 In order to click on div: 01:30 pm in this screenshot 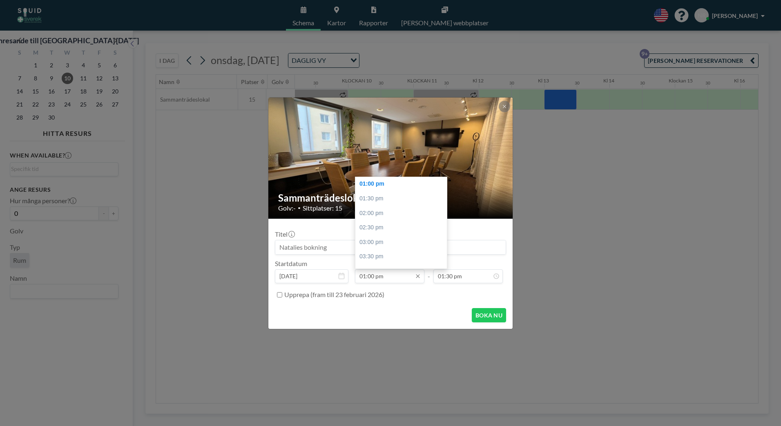, I will do `click(403, 199)`.